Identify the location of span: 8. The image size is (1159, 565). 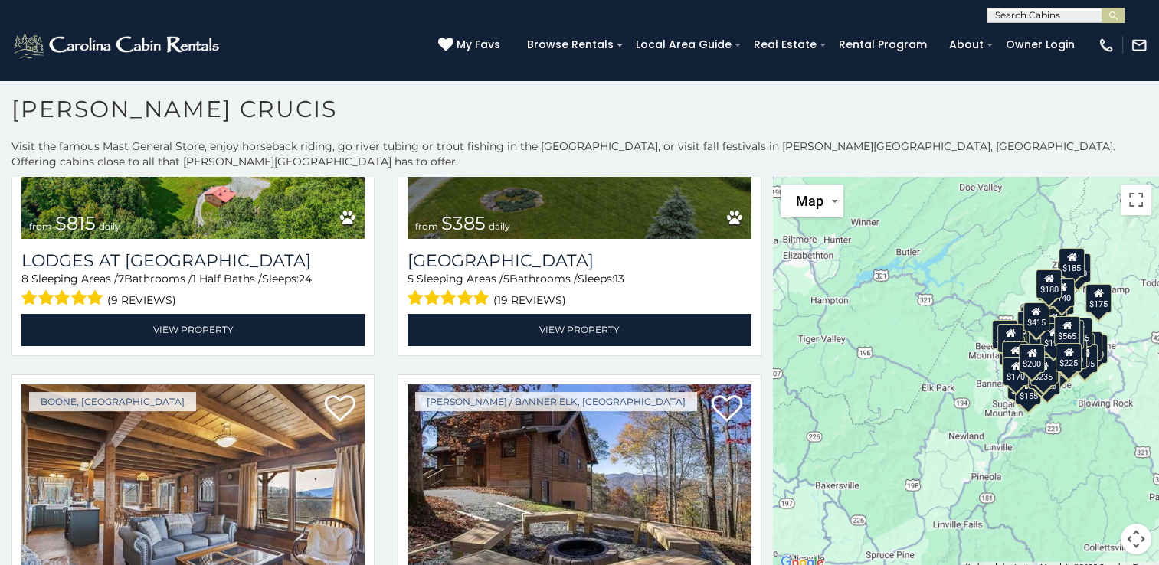
(25, 279).